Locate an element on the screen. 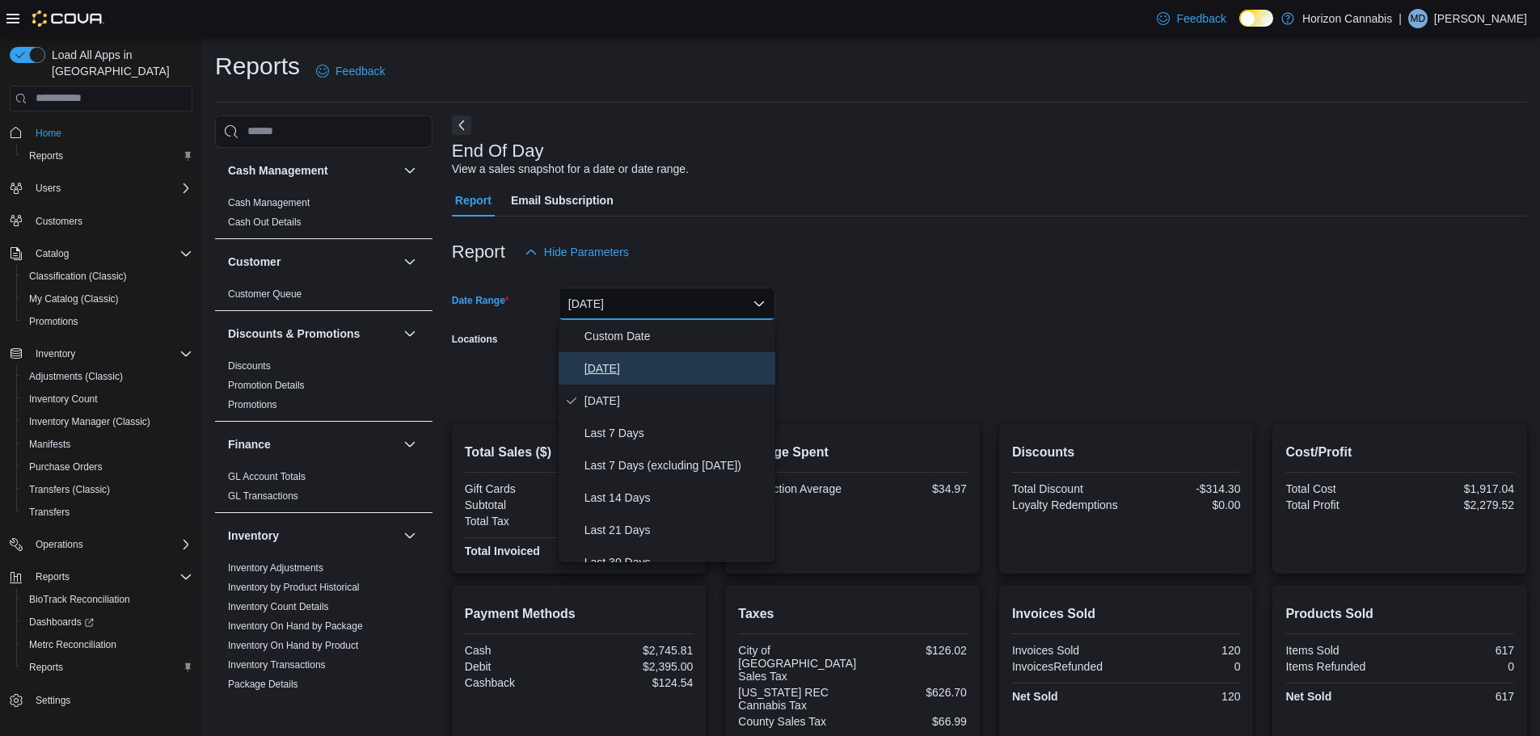  span: Purchase Orders is located at coordinates (65, 467).